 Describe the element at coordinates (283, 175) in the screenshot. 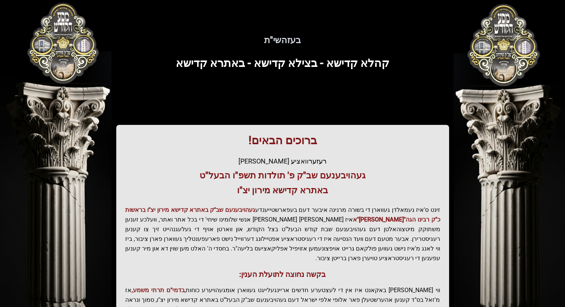

I see `h3: געהויבענעם שב"ק פ' תולדות תשפ"ו הבעל"ט` at that location.